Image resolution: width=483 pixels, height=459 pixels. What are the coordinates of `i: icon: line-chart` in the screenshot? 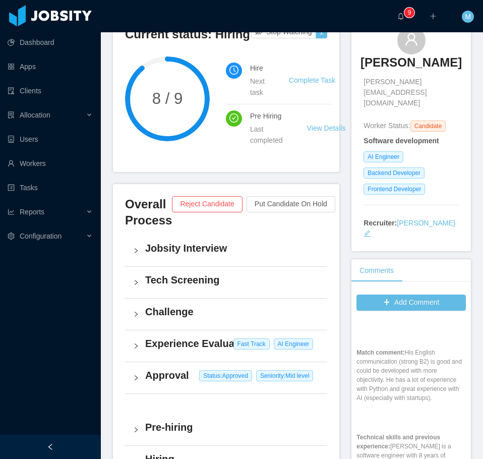 It's located at (11, 212).